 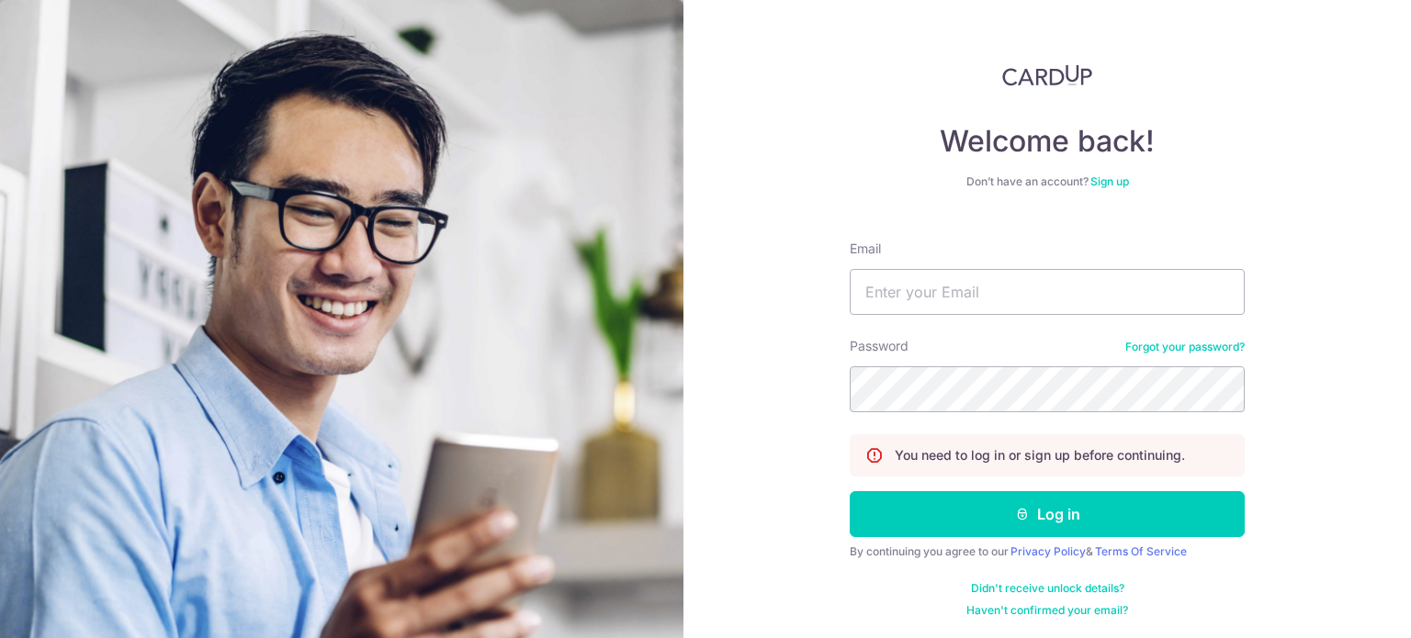 I want to click on a: Haven't confirmed your email?, so click(x=1047, y=611).